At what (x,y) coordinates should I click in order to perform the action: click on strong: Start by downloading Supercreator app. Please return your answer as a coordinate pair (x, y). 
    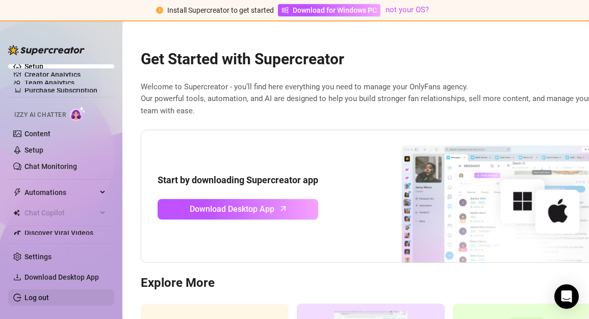
    Looking at the image, I should click on (238, 179).